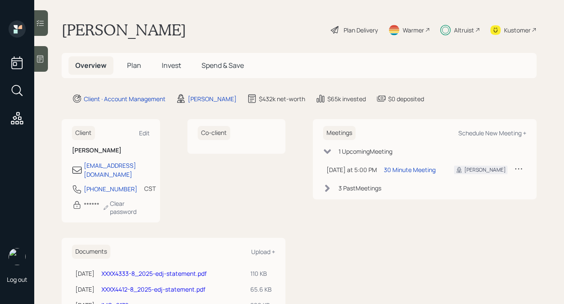  Describe the element at coordinates (365, 151) in the screenshot. I see `div: 1 Upcoming Meeting` at that location.